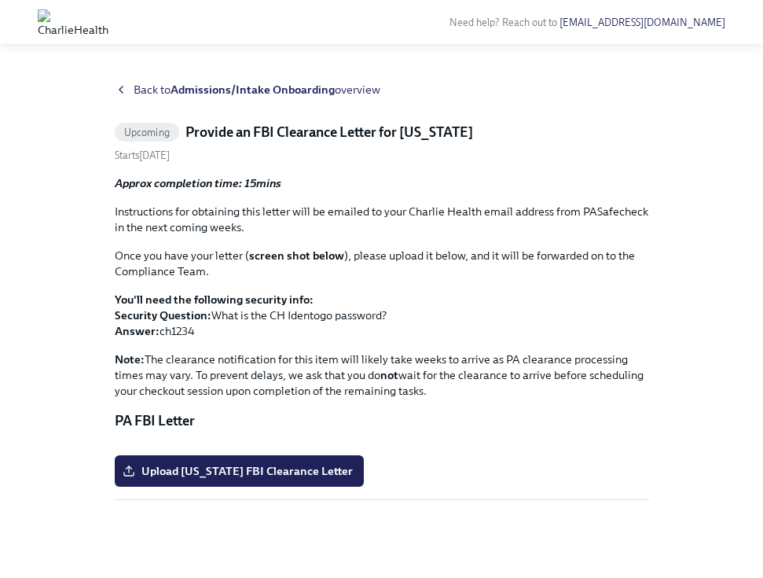  What do you see at coordinates (163, 315) in the screenshot?
I see `strong: Security Question:` at bounding box center [163, 315].